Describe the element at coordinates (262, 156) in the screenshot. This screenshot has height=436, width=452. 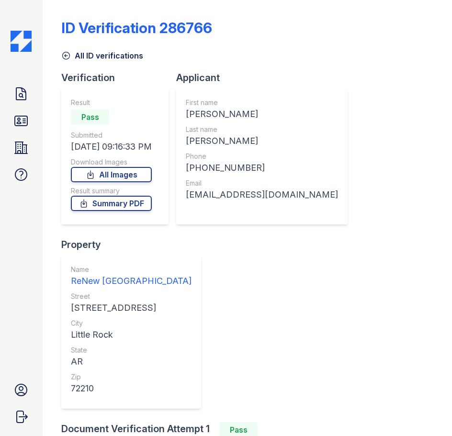
I see `div: Phone` at that location.